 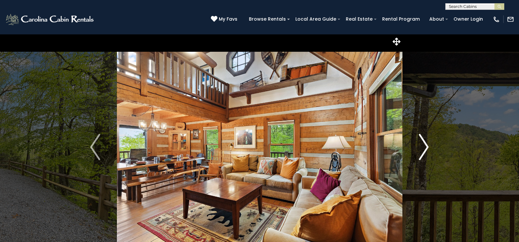 What do you see at coordinates (50, 19) in the screenshot?
I see `img: White-1-2.png` at bounding box center [50, 19].